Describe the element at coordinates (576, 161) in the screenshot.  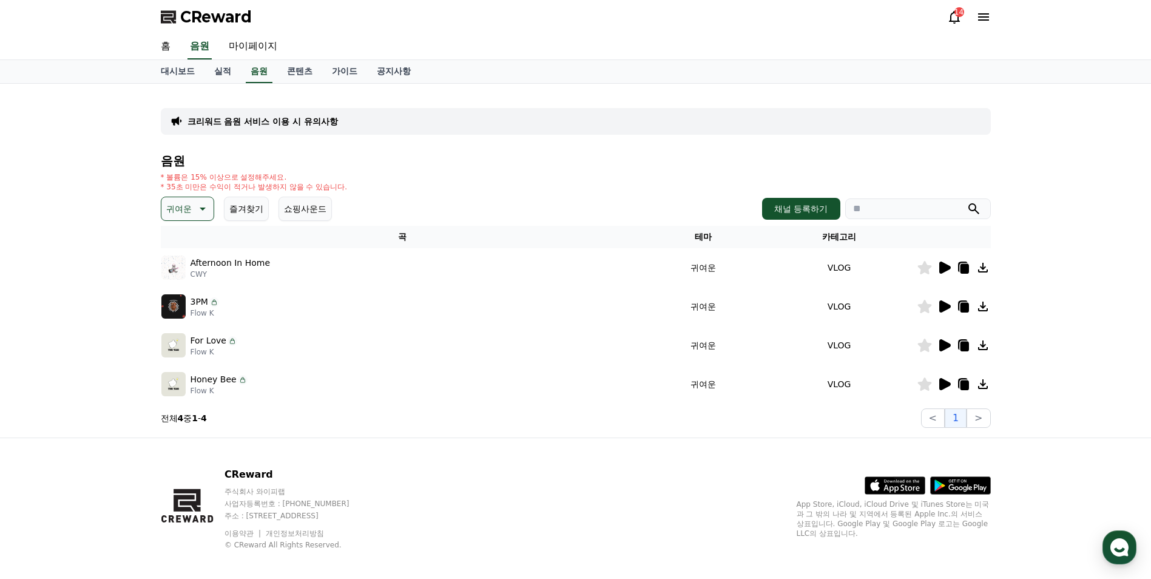
I see `h4: 음원` at that location.